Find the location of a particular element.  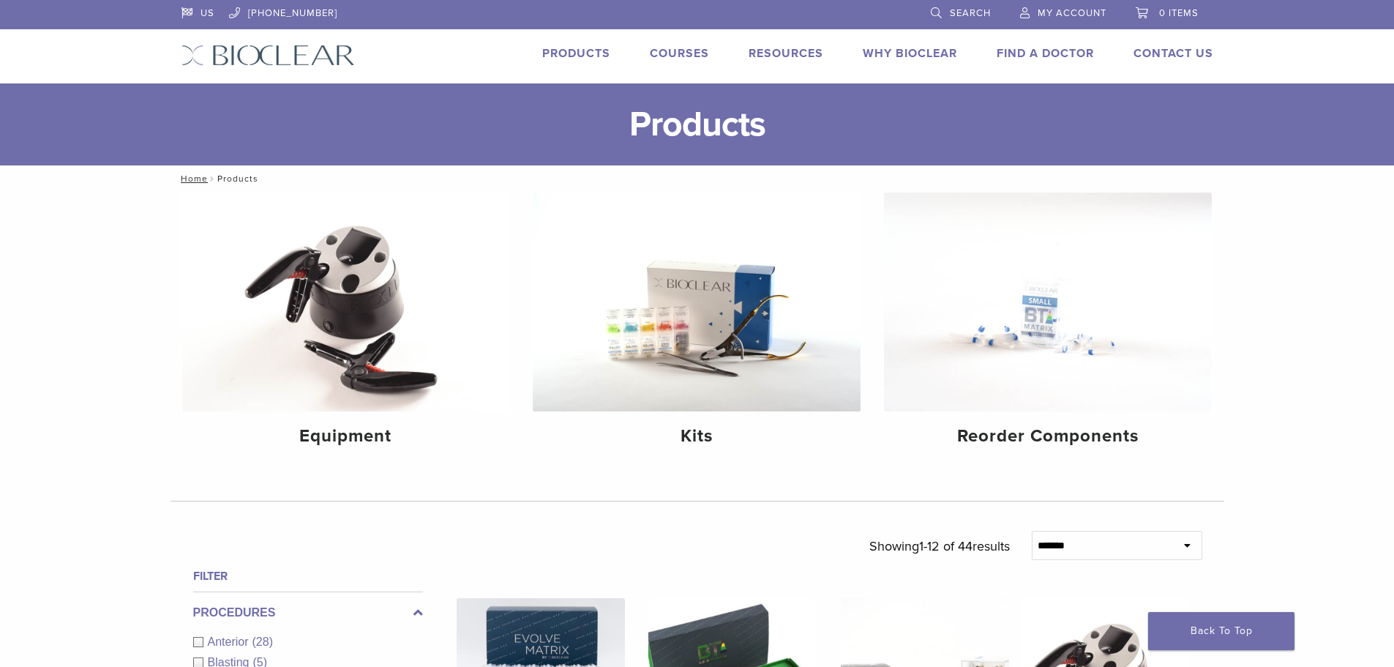

p: Showing results is located at coordinates (940, 546).